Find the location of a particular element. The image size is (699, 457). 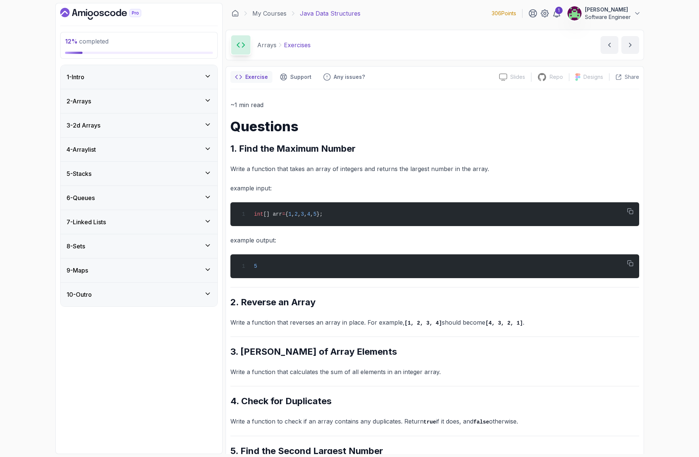

p: Java Data Structures is located at coordinates (330, 13).